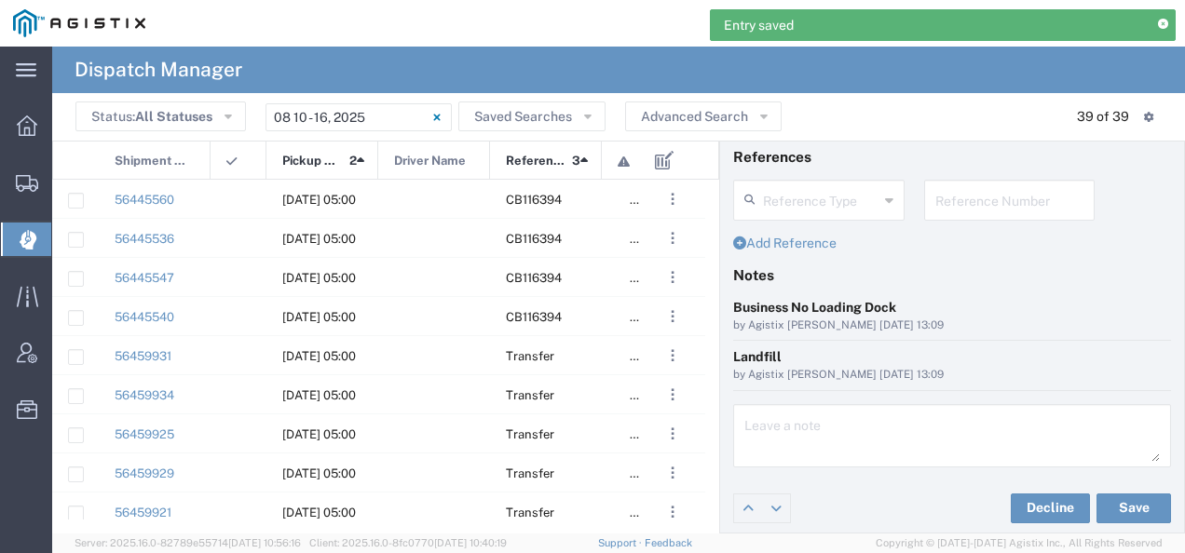 This screenshot has height=553, width=1185. I want to click on span: Shipment No., so click(152, 161).